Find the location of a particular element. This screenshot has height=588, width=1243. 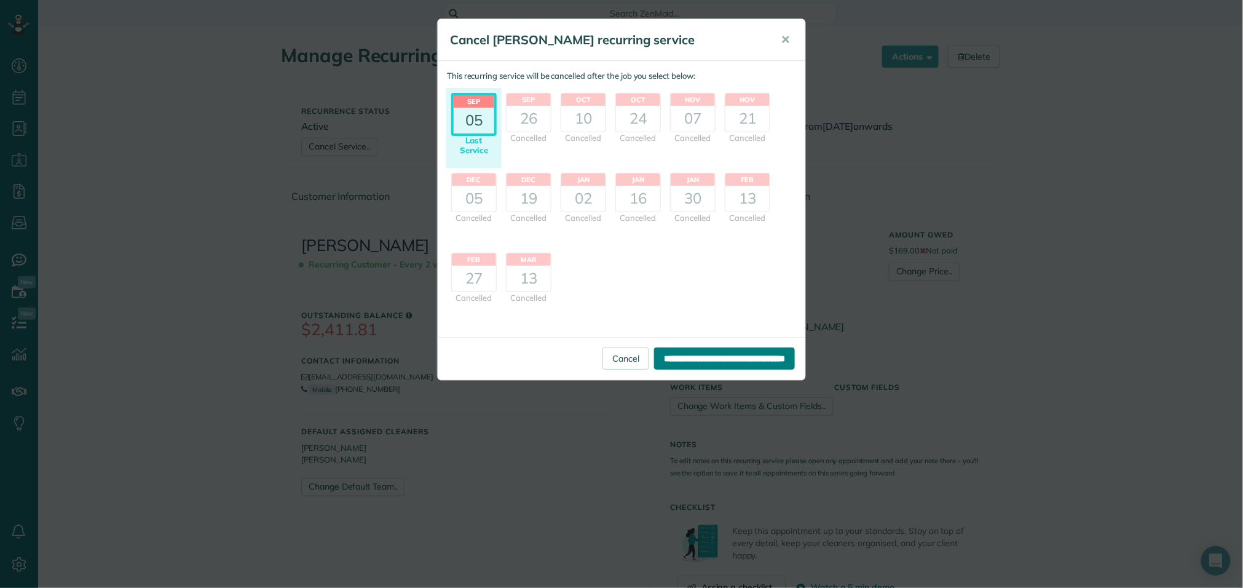

p: This recurring service will be cancelled after the job you select below: is located at coordinates (621, 76).